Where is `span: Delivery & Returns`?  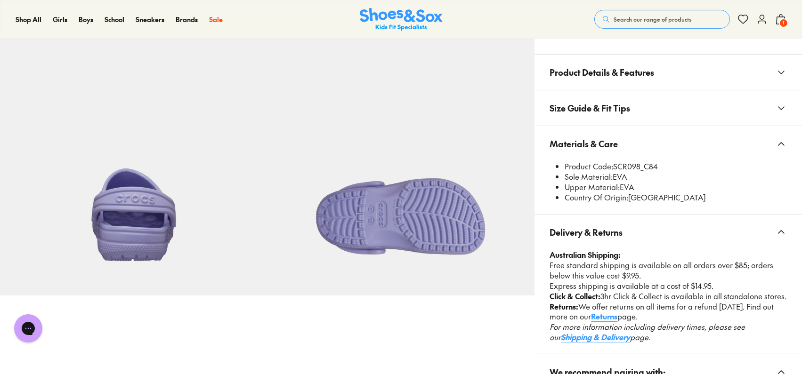 span: Delivery & Returns is located at coordinates (586, 232).